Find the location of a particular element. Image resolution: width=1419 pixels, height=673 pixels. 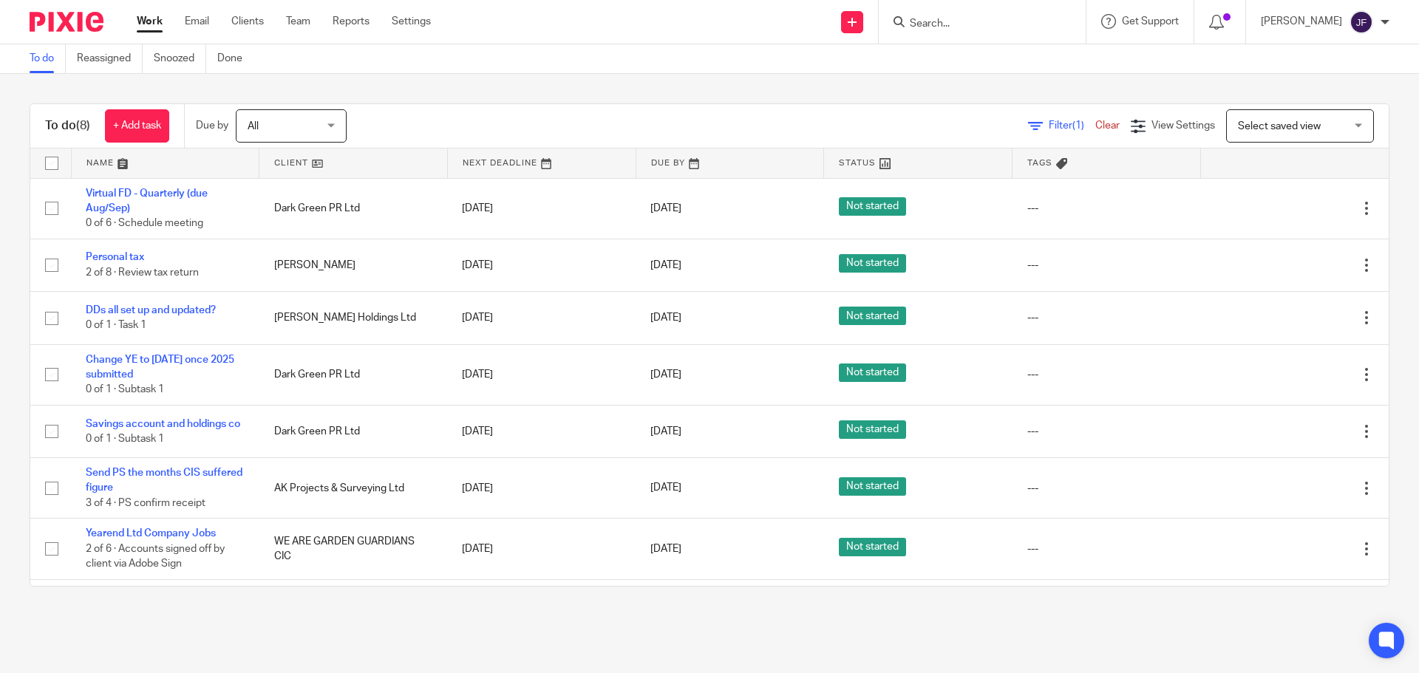

a: Snoozed is located at coordinates (180, 58).